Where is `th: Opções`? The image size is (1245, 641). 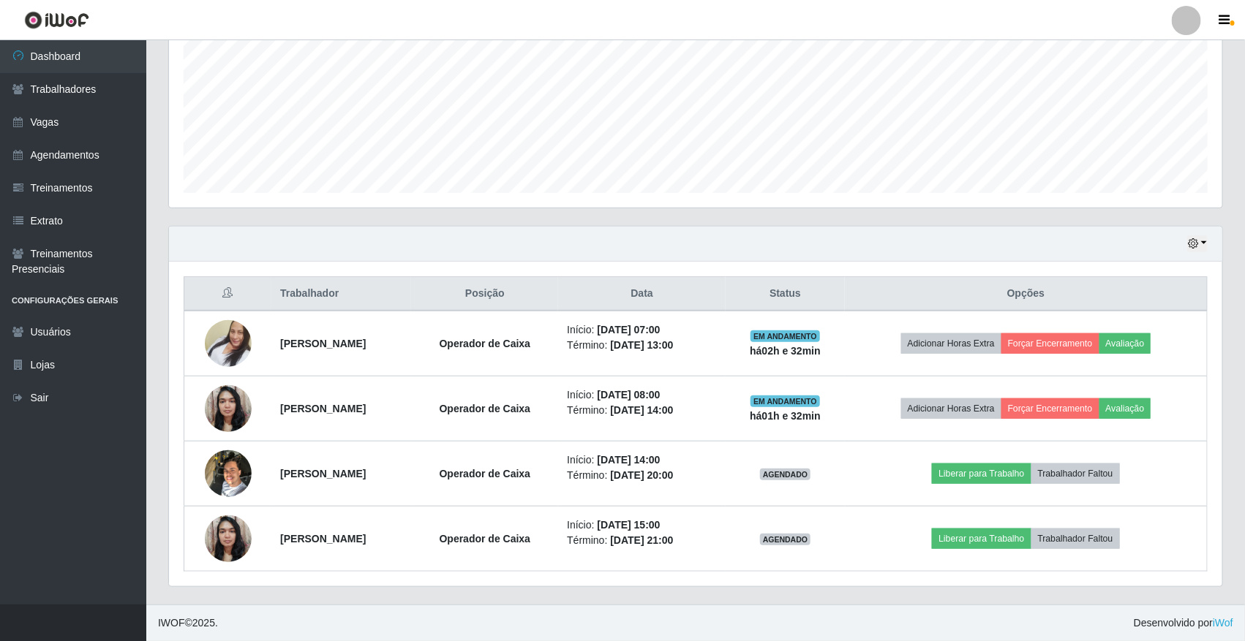
th: Opções is located at coordinates (1026, 294).